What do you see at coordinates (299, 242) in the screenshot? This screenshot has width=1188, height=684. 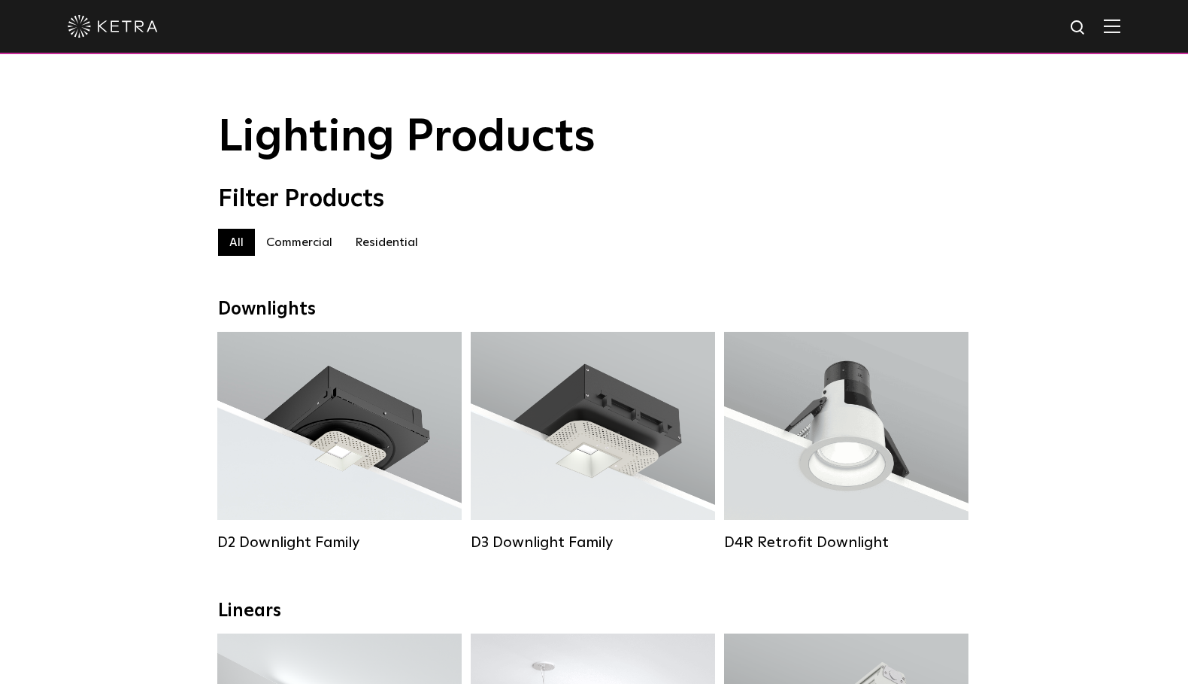 I see `label: Commercial` at bounding box center [299, 242].